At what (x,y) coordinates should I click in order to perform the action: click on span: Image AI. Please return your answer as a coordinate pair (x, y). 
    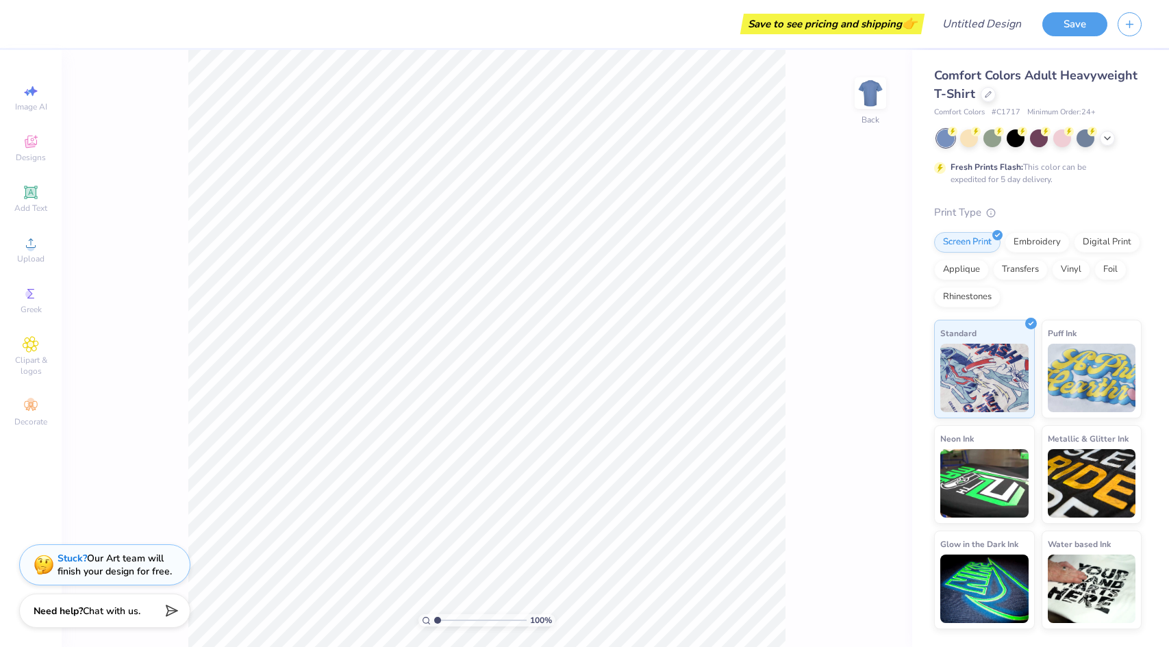
    Looking at the image, I should click on (31, 107).